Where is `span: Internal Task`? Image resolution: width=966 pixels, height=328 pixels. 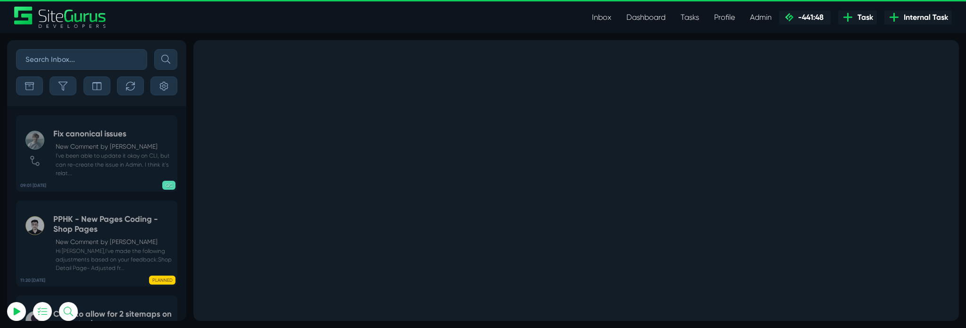 span: Internal Task is located at coordinates (924, 17).